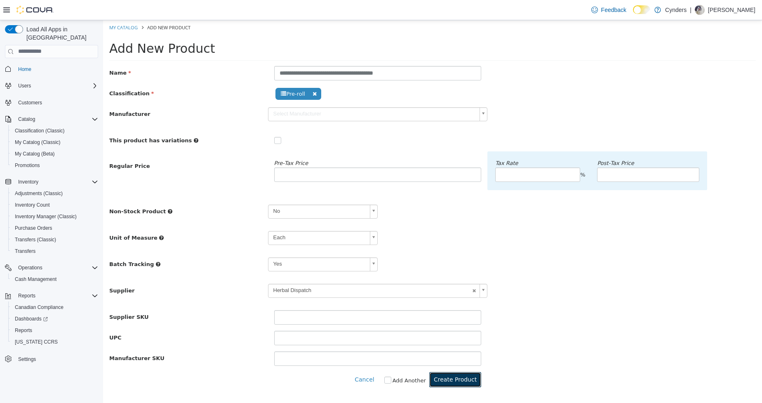  Describe the element at coordinates (30, 268) in the screenshot. I see `button: Operations` at that location.